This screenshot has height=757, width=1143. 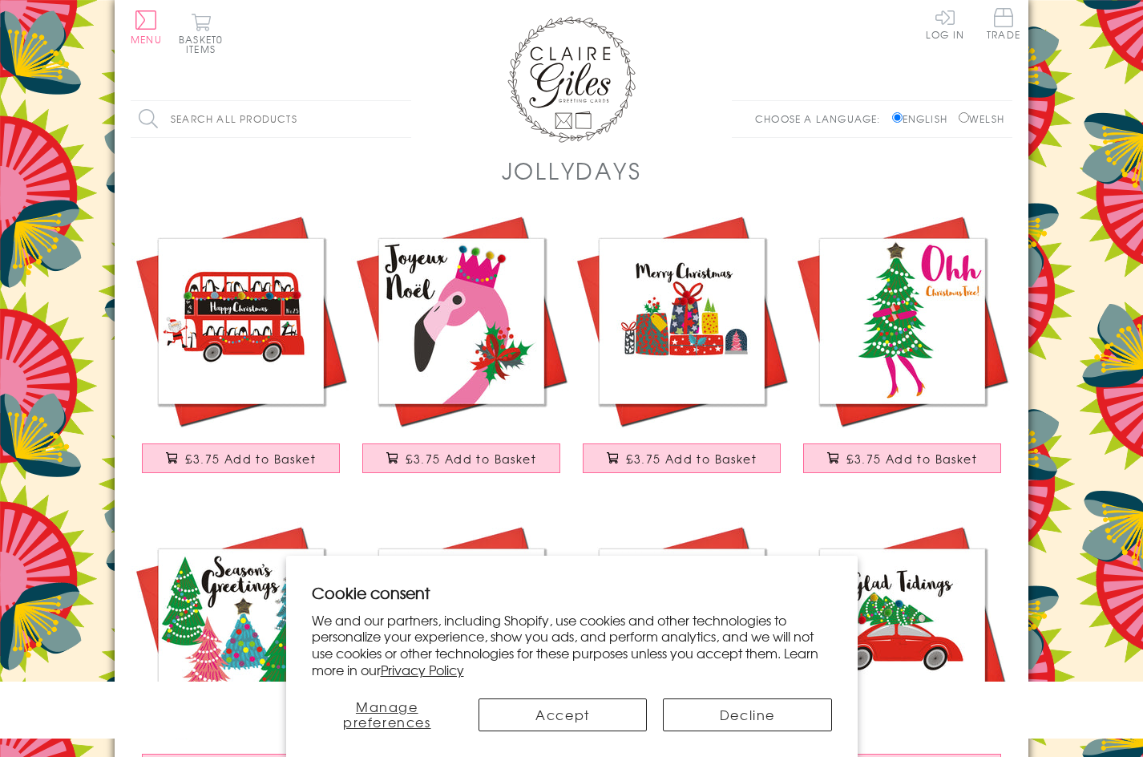 I want to click on input: Welsh, so click(x=964, y=117).